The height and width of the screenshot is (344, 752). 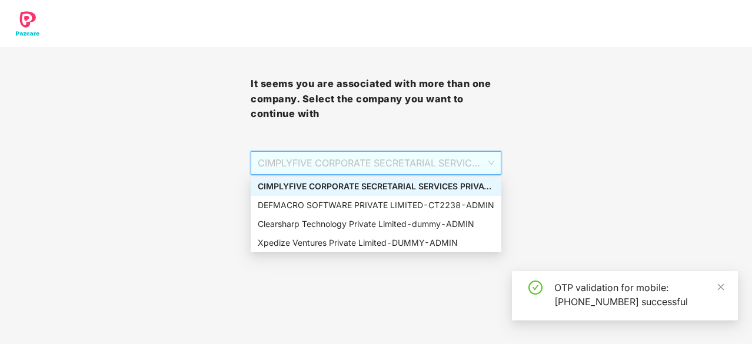 I want to click on div: CIMPLYFIVE CORPORATE SECRETARIAL SERVICES PRIVATE - DUMMY - ADMIN, so click(x=376, y=187).